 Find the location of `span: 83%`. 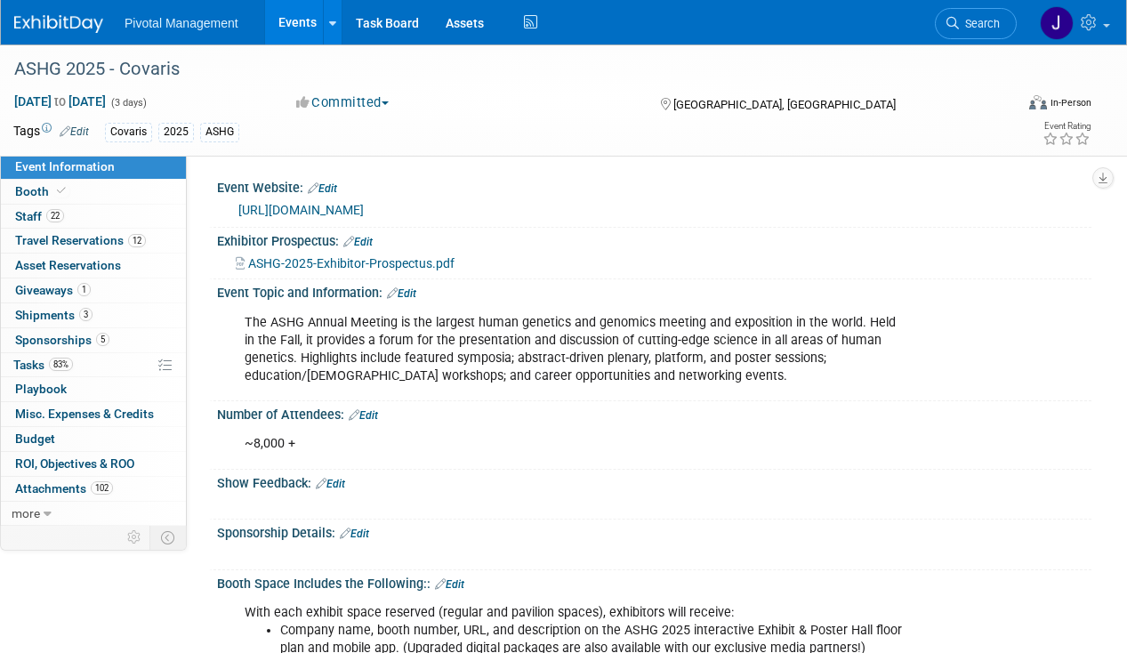

span: 83% is located at coordinates (60, 364).